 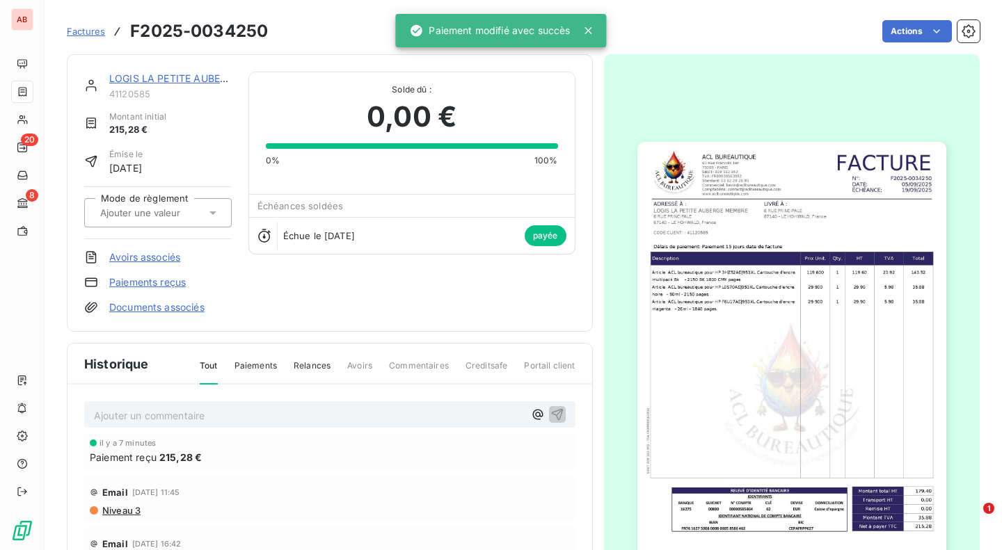 I want to click on input: Ajouter une valeur, so click(x=168, y=213).